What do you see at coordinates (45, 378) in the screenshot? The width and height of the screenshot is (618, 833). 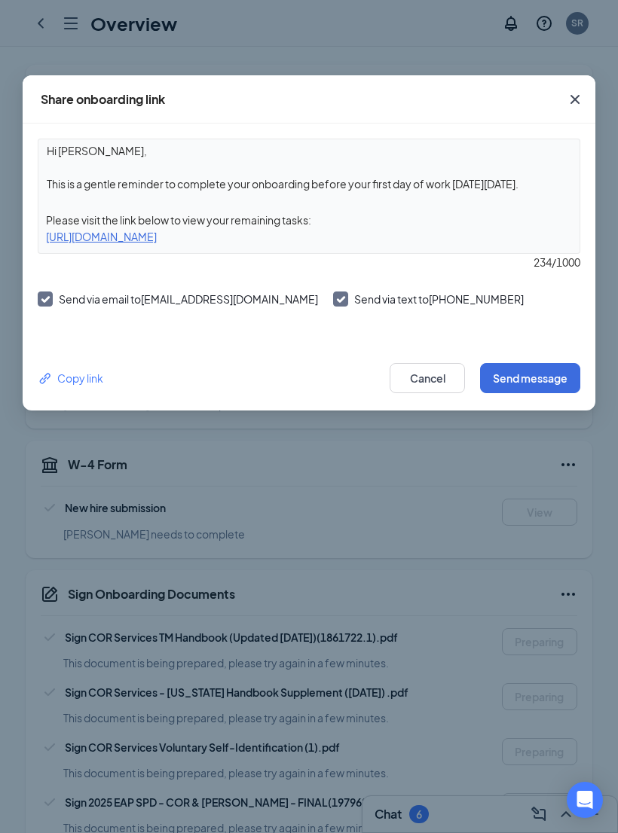 I see `svg: Link` at bounding box center [45, 378].